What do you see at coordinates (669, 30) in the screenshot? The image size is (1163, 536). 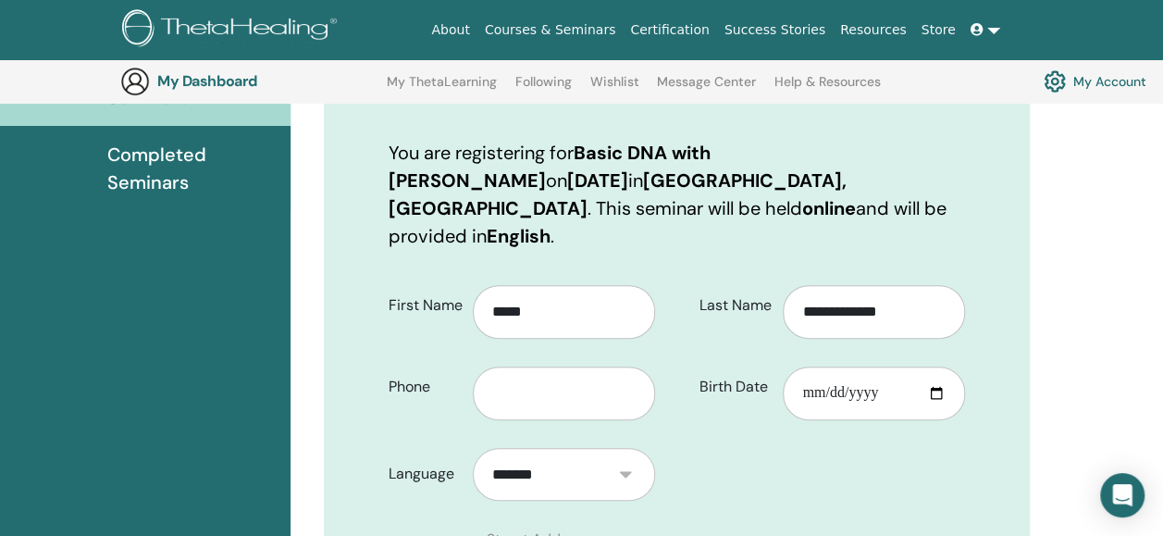 I see `a: Certification` at bounding box center [669, 30].